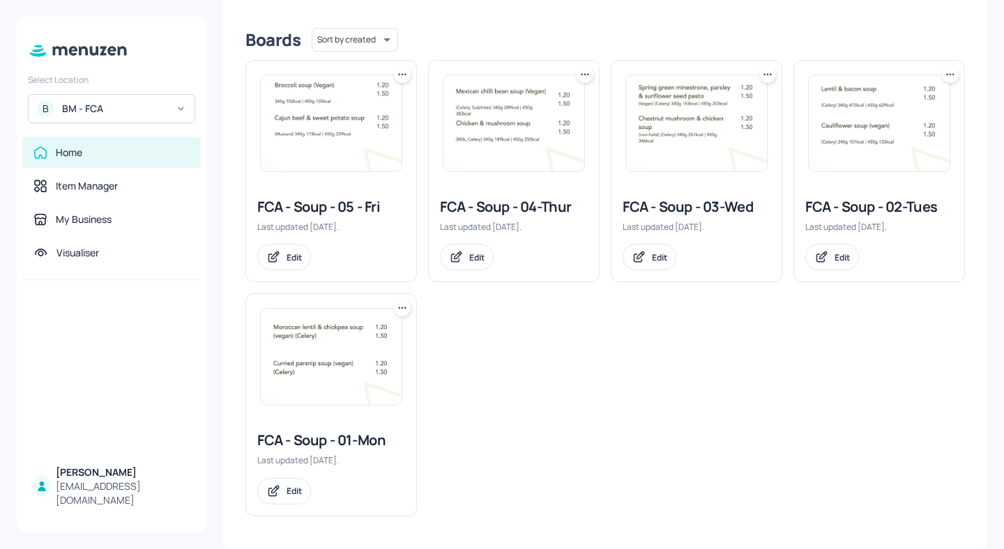 This screenshot has height=549, width=1004. Describe the element at coordinates (272, 40) in the screenshot. I see `div: Boards` at that location.